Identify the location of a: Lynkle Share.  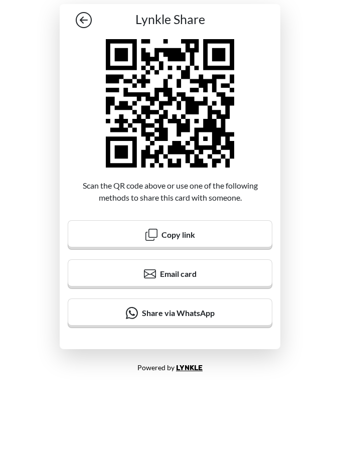
(170, 20).